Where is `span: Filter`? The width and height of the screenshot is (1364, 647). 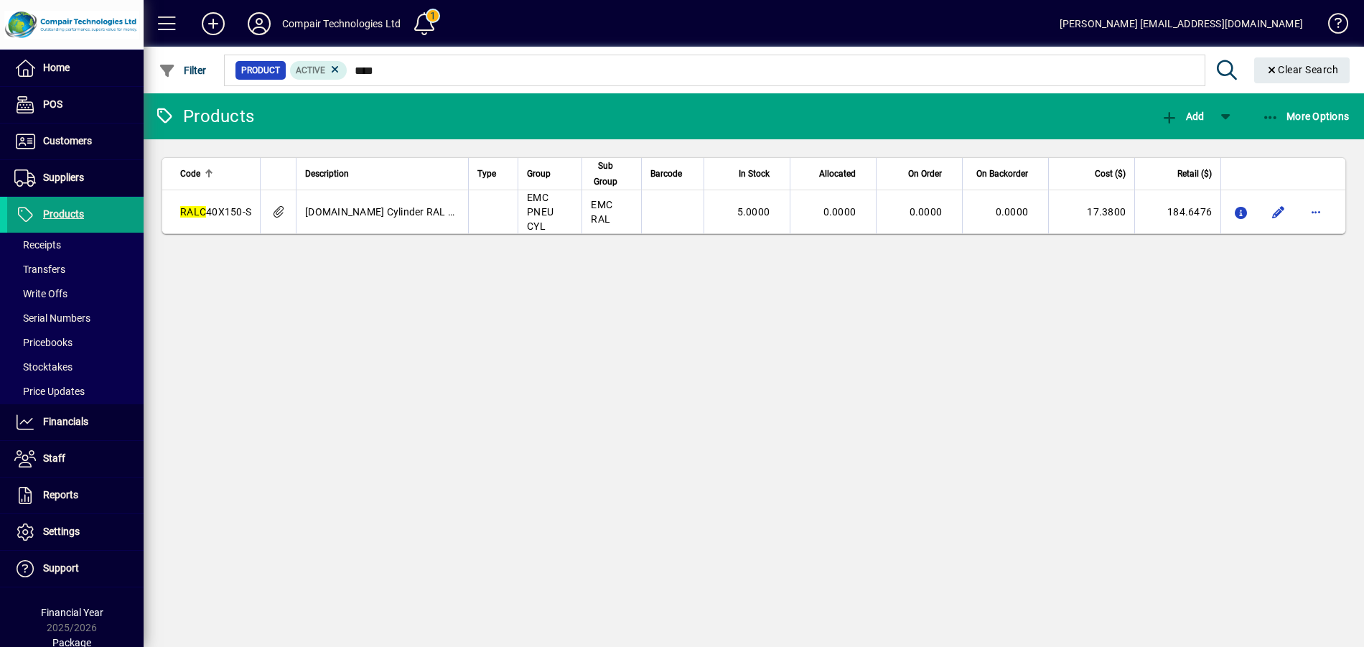 span: Filter is located at coordinates (182, 70).